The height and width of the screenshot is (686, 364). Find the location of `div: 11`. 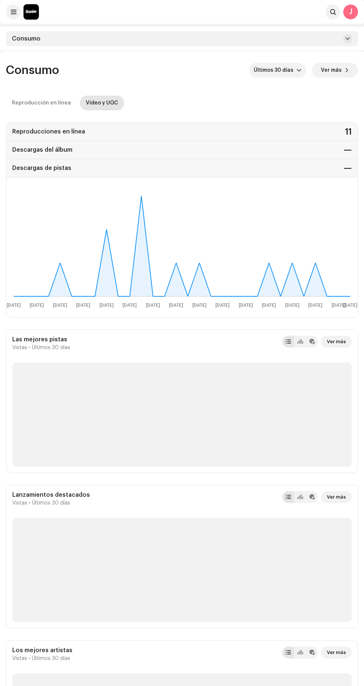

div: 11 is located at coordinates (349, 132).